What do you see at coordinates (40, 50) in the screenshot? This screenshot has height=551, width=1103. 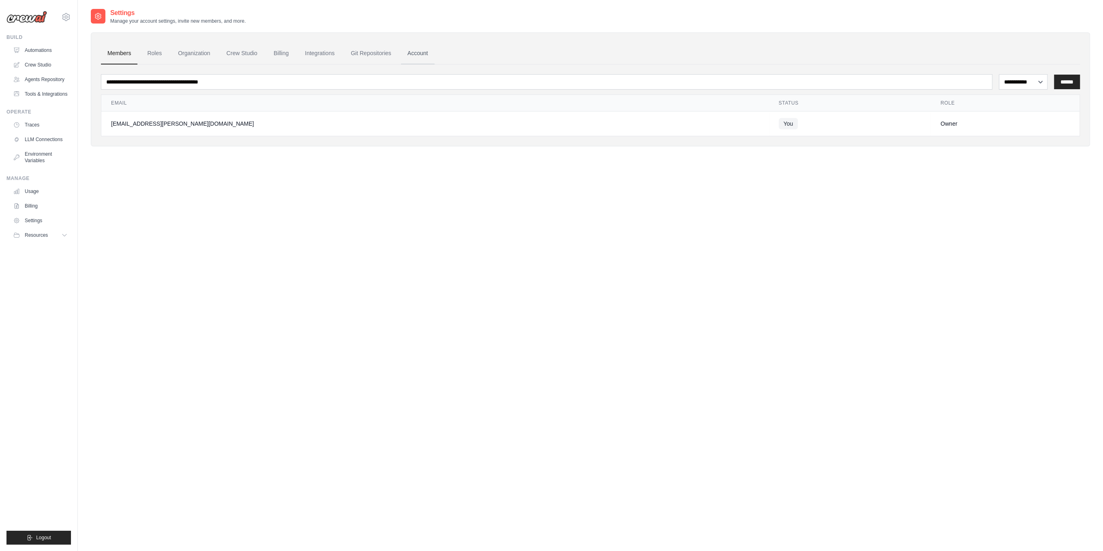 I see `a: Automations` at bounding box center [40, 50].